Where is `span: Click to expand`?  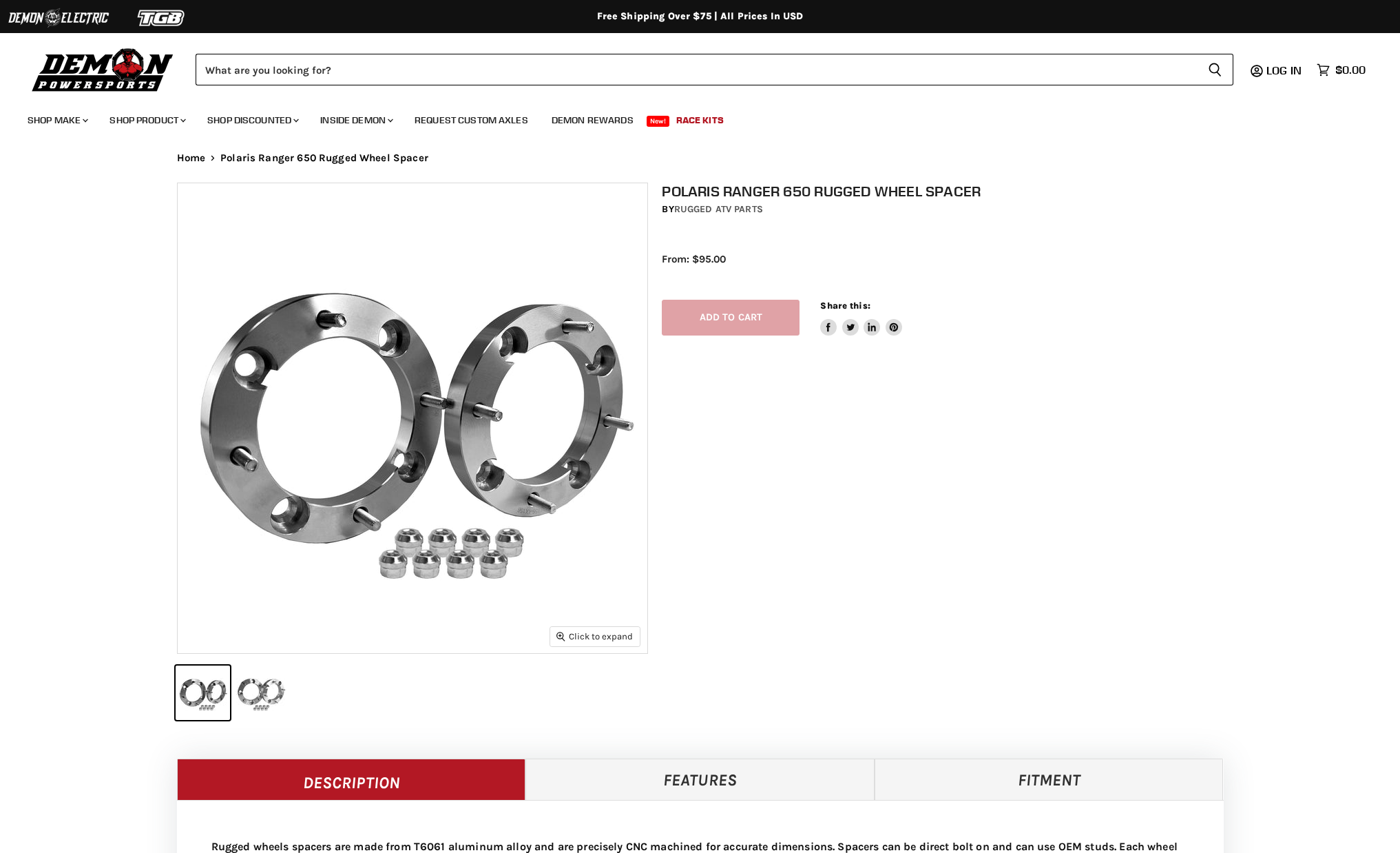
span: Click to expand is located at coordinates (595, 636).